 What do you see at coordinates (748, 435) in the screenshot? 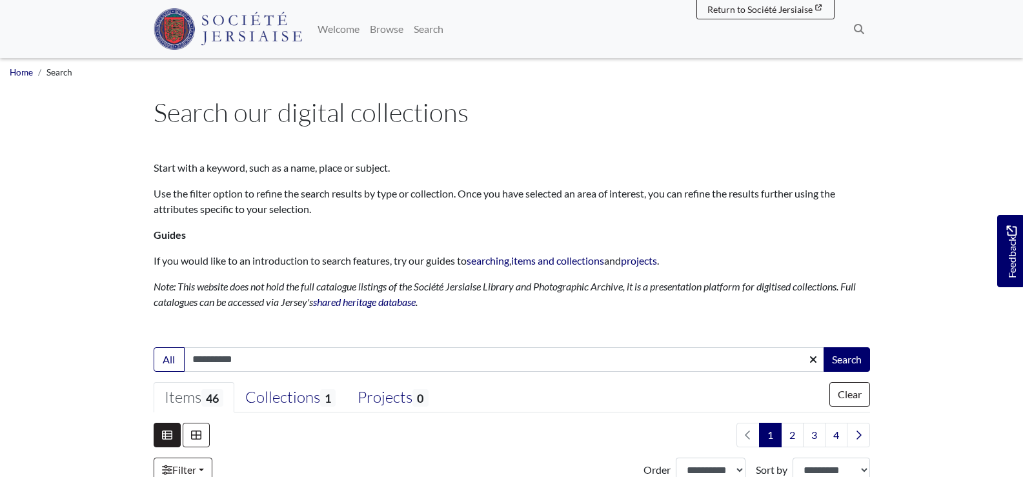
I see `li: Previous page` at bounding box center [748, 435].